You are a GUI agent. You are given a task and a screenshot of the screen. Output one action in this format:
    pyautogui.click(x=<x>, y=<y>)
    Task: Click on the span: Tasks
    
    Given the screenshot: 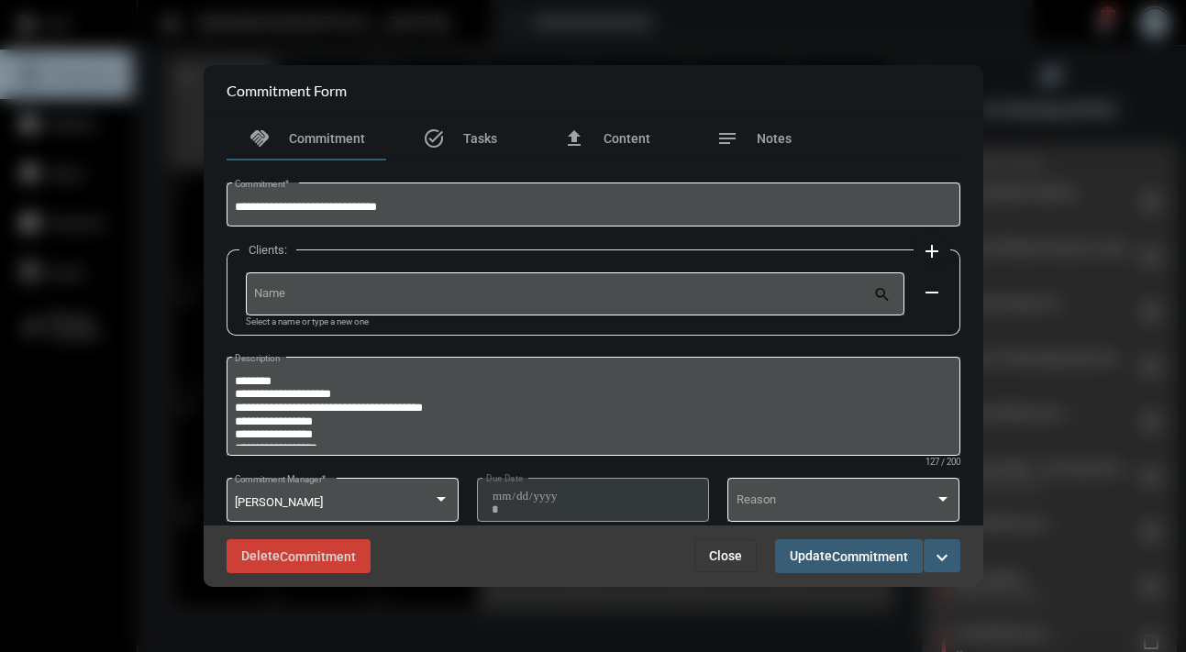 What is the action you would take?
    pyautogui.click(x=480, y=139)
    